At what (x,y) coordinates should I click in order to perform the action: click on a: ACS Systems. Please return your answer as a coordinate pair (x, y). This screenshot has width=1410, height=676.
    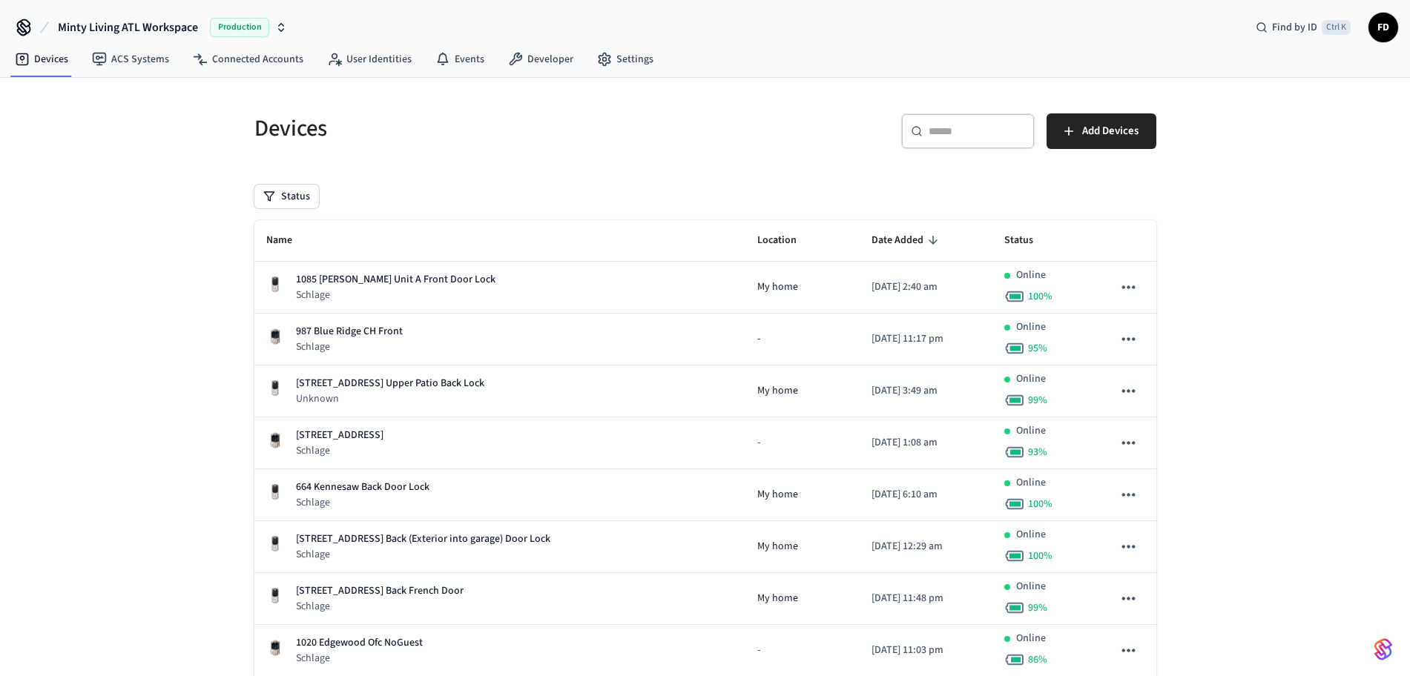
    Looking at the image, I should click on (131, 59).